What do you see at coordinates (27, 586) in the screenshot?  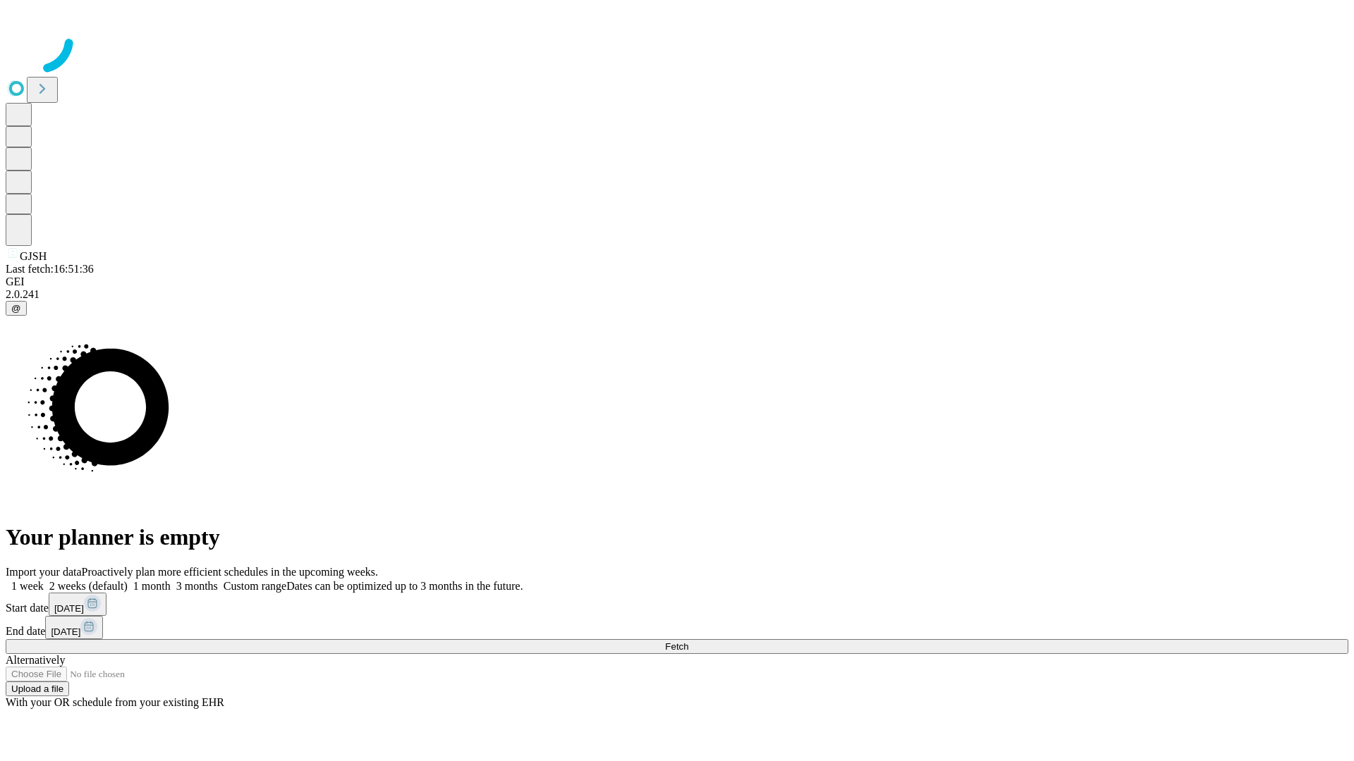 I see `span: 1 week` at bounding box center [27, 586].